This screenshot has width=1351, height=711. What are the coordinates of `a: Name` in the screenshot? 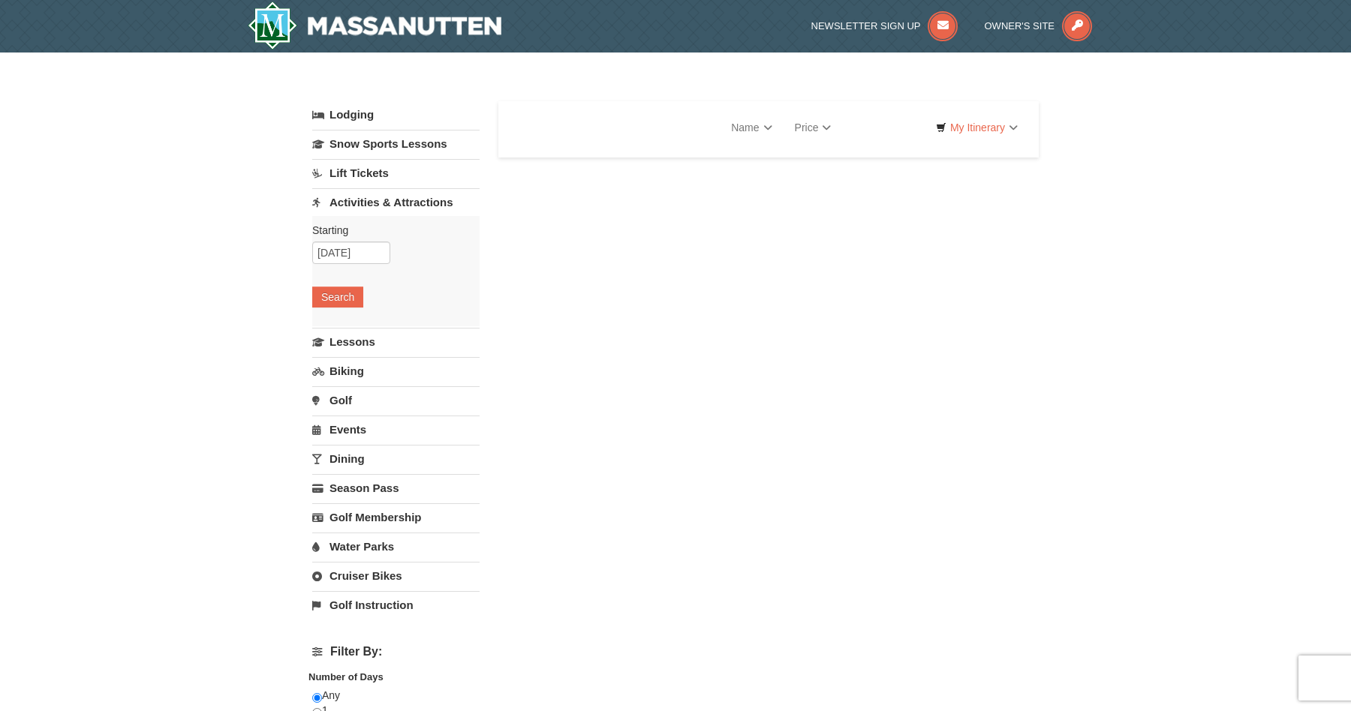 It's located at (751, 128).